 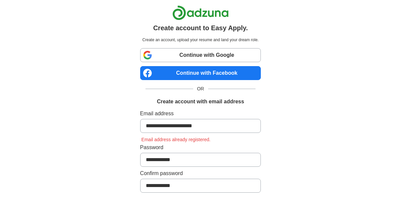 I want to click on p: Create an account, upload your resume and land your dream role., so click(x=201, y=40).